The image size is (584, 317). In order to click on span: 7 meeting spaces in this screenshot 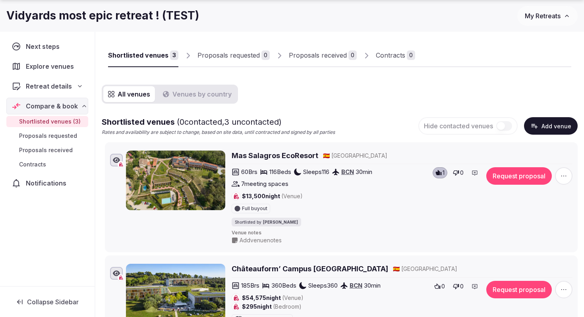, I will do `click(264, 183)`.